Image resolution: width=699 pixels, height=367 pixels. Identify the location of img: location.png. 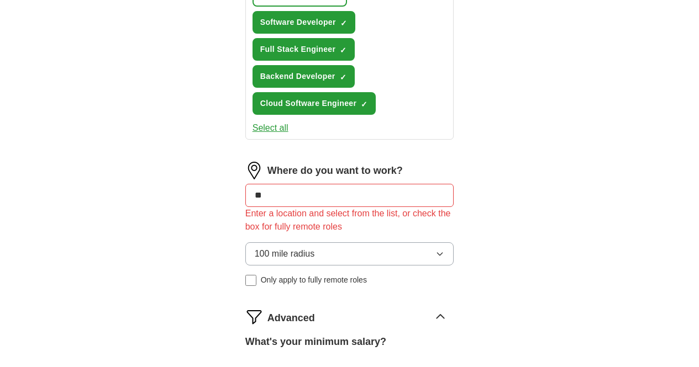
(254, 171).